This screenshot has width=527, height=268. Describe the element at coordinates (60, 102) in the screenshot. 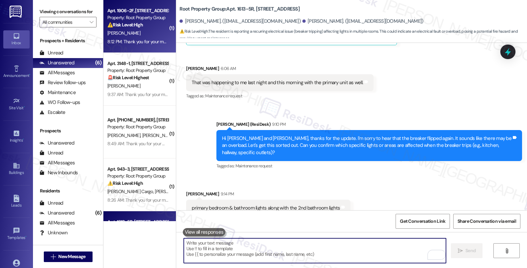

I see `div: WO Follow-ups` at that location.